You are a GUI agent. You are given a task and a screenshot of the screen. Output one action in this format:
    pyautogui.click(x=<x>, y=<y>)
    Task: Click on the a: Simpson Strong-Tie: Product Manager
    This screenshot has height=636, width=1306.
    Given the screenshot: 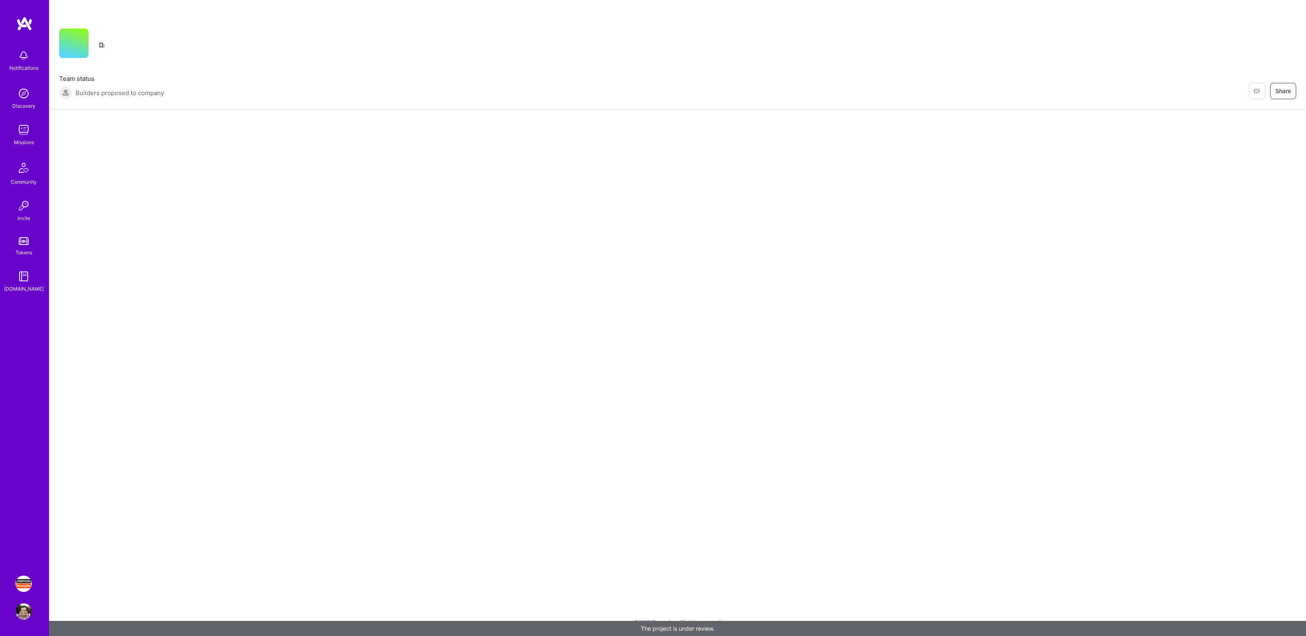 What is the action you would take?
    pyautogui.click(x=24, y=584)
    